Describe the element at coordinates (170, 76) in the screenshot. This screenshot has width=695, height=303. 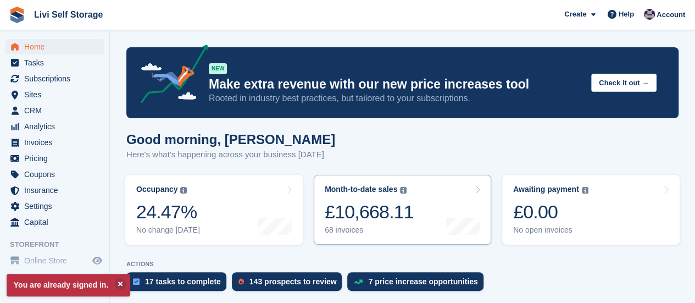
I see `img: price-adjustments-announcement-icon-8257ccfd72463d97f412b2fc003d46551f7dbcb40ab6d574587a9cd5c0d94...` at that location.